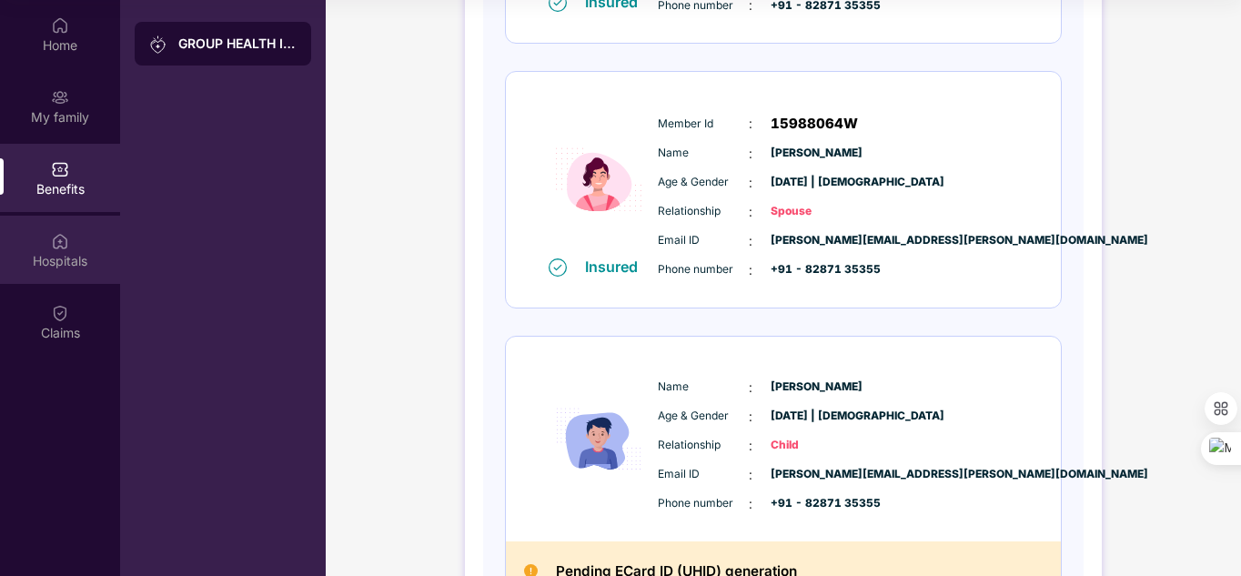 This screenshot has width=1241, height=576. I want to click on span: Spouse, so click(816, 211).